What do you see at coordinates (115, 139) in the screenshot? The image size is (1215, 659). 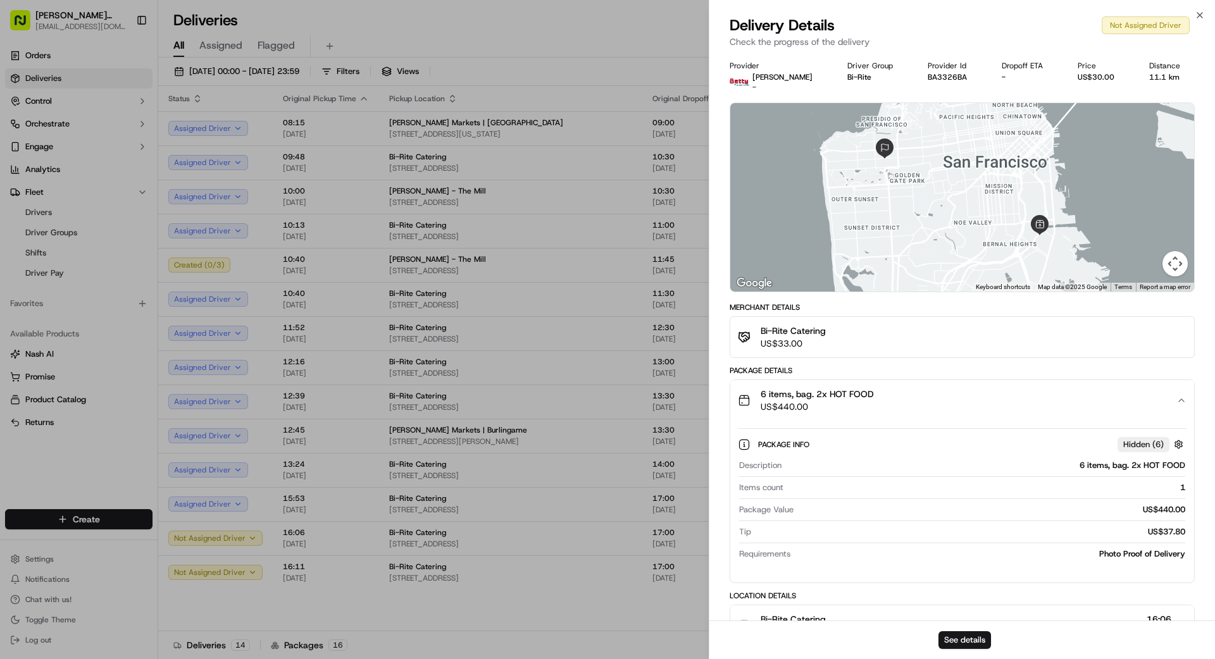 I see `div: We're available if you need us!` at bounding box center [115, 139].